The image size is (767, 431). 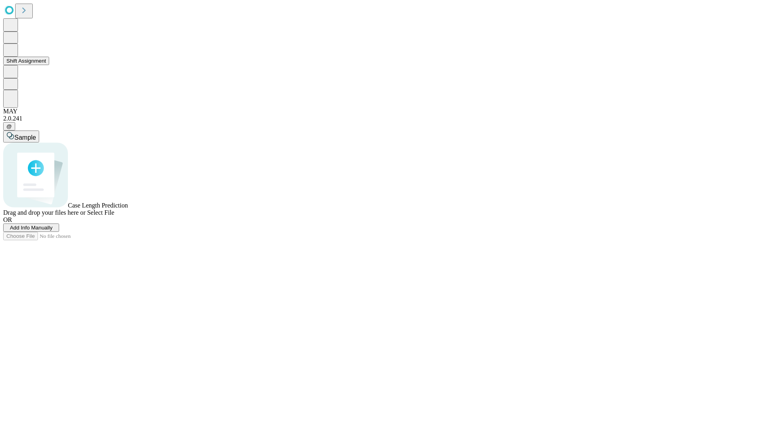 What do you see at coordinates (31, 228) in the screenshot?
I see `button: Add Info Manually` at bounding box center [31, 228].